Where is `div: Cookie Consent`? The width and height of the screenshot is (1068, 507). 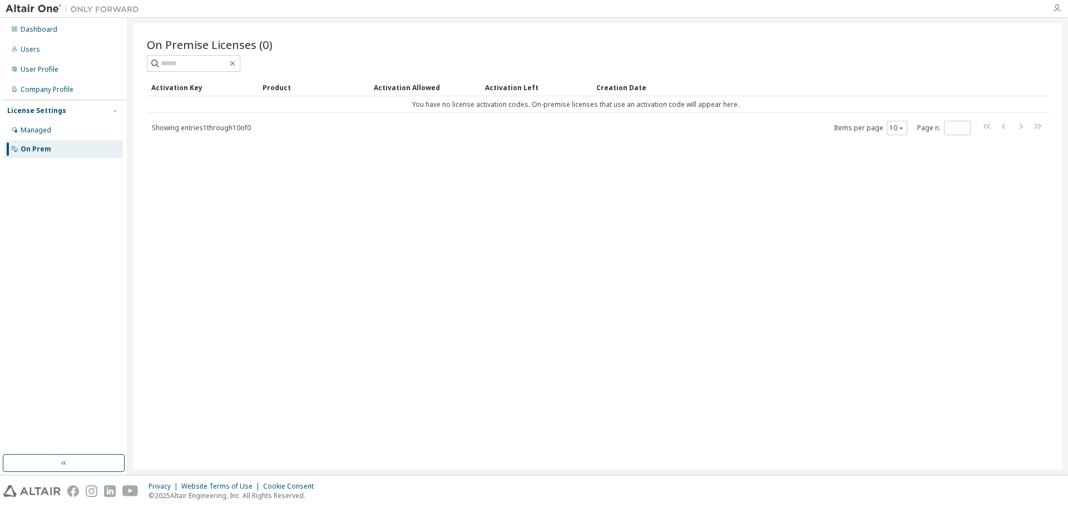 div: Cookie Consent is located at coordinates (291, 486).